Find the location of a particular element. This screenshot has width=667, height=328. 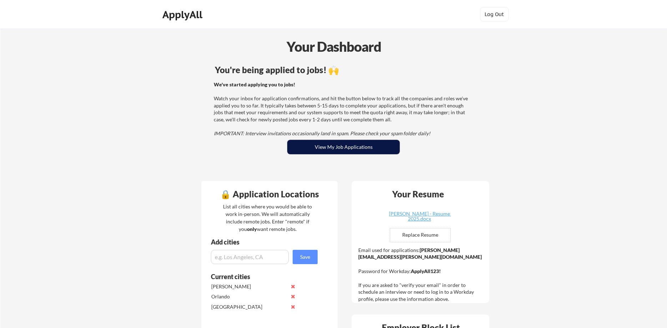

button: Save is located at coordinates (305, 257).